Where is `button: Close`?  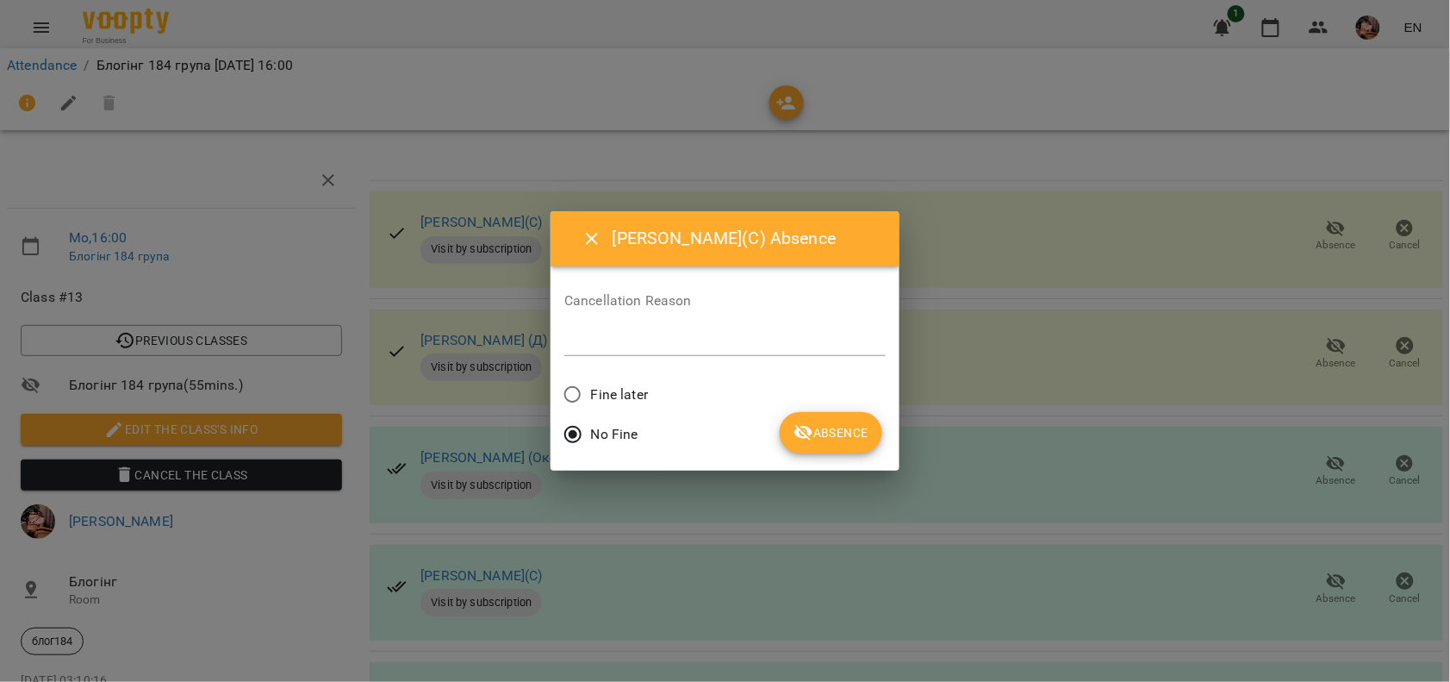 button: Close is located at coordinates (592, 239).